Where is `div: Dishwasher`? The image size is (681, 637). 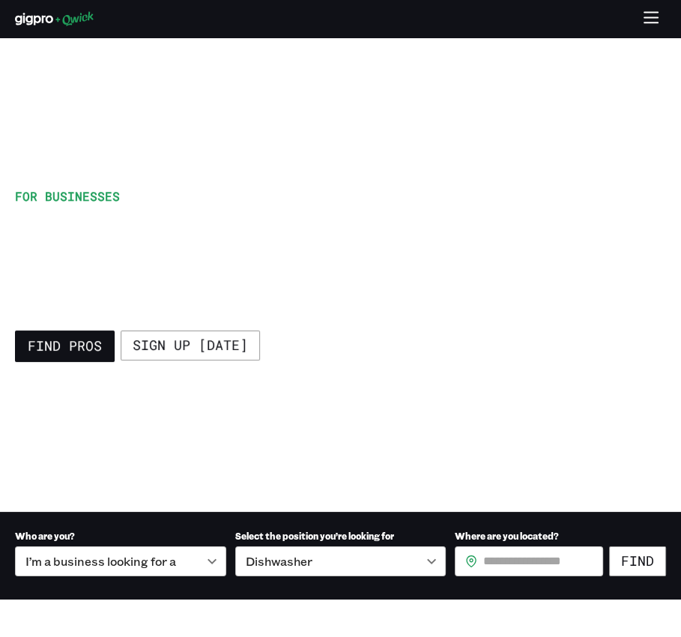 div: Dishwasher is located at coordinates (341, 561).